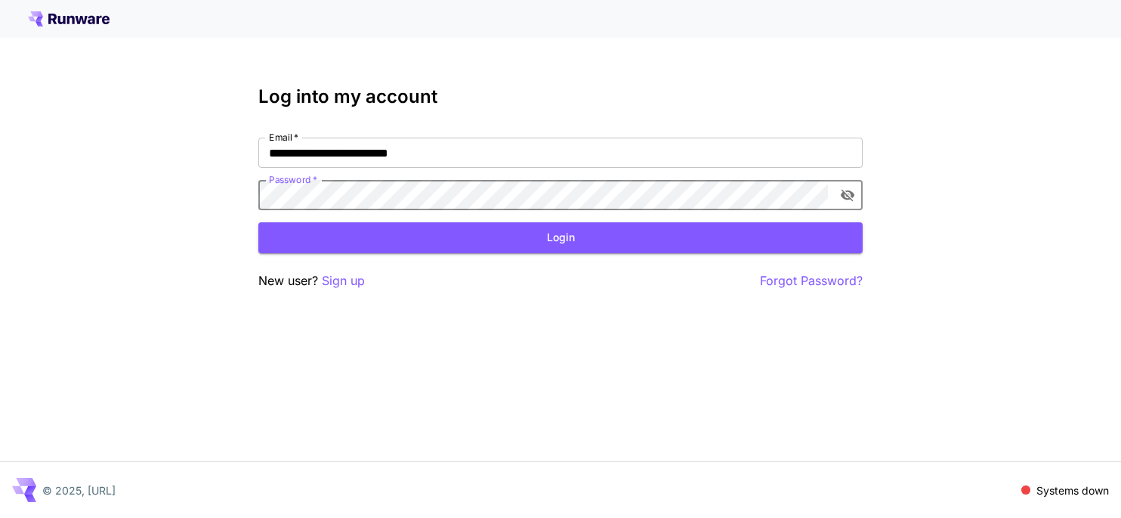  I want to click on p: Systems down, so click(1073, 490).